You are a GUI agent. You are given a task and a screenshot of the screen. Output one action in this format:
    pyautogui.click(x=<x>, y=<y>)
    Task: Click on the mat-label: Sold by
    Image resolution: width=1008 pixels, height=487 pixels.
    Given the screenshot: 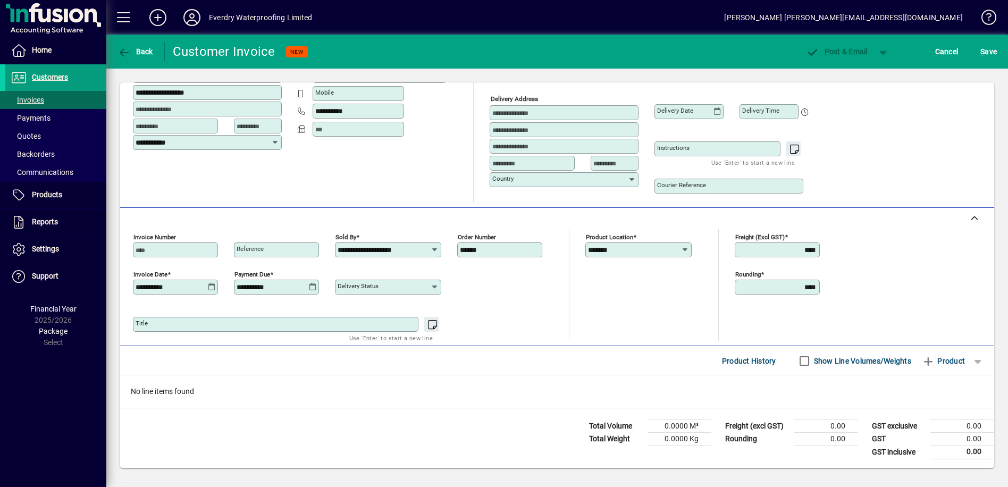 What is the action you would take?
    pyautogui.click(x=345, y=237)
    